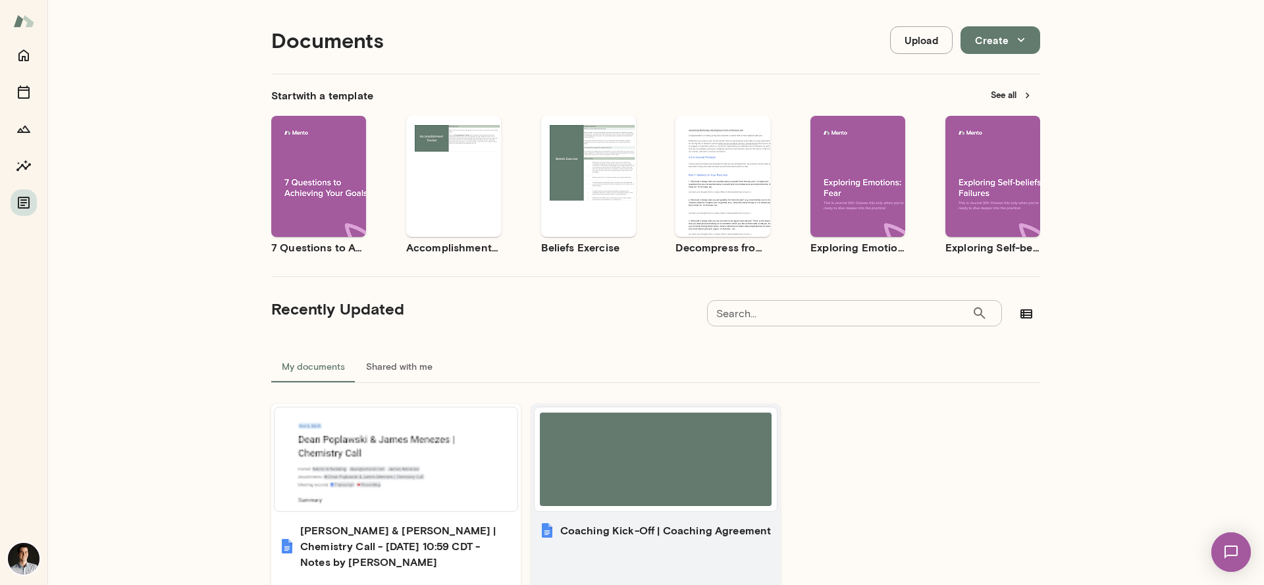  What do you see at coordinates (1000, 40) in the screenshot?
I see `button: Create` at bounding box center [1000, 40].